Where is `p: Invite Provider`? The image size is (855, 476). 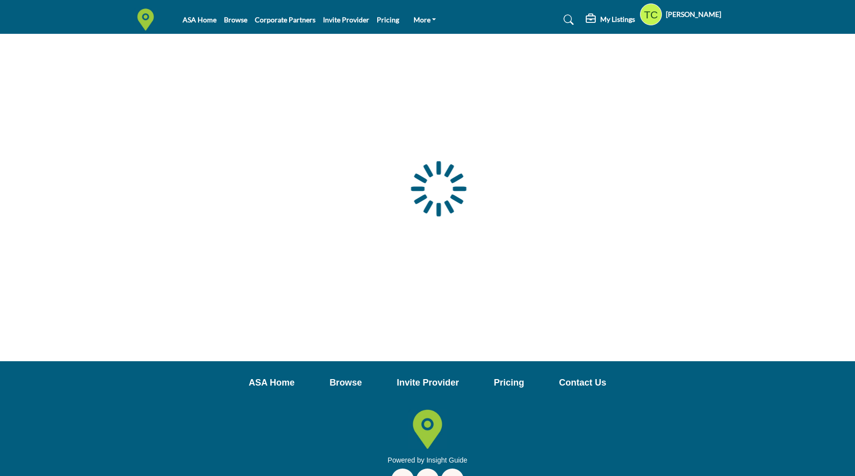 p: Invite Provider is located at coordinates (427, 383).